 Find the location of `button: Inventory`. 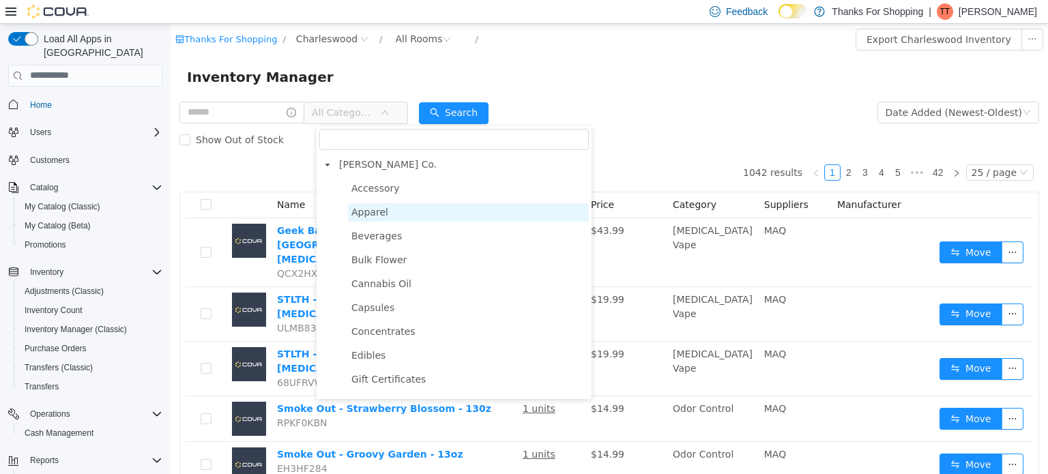

button: Inventory is located at coordinates (85, 272).